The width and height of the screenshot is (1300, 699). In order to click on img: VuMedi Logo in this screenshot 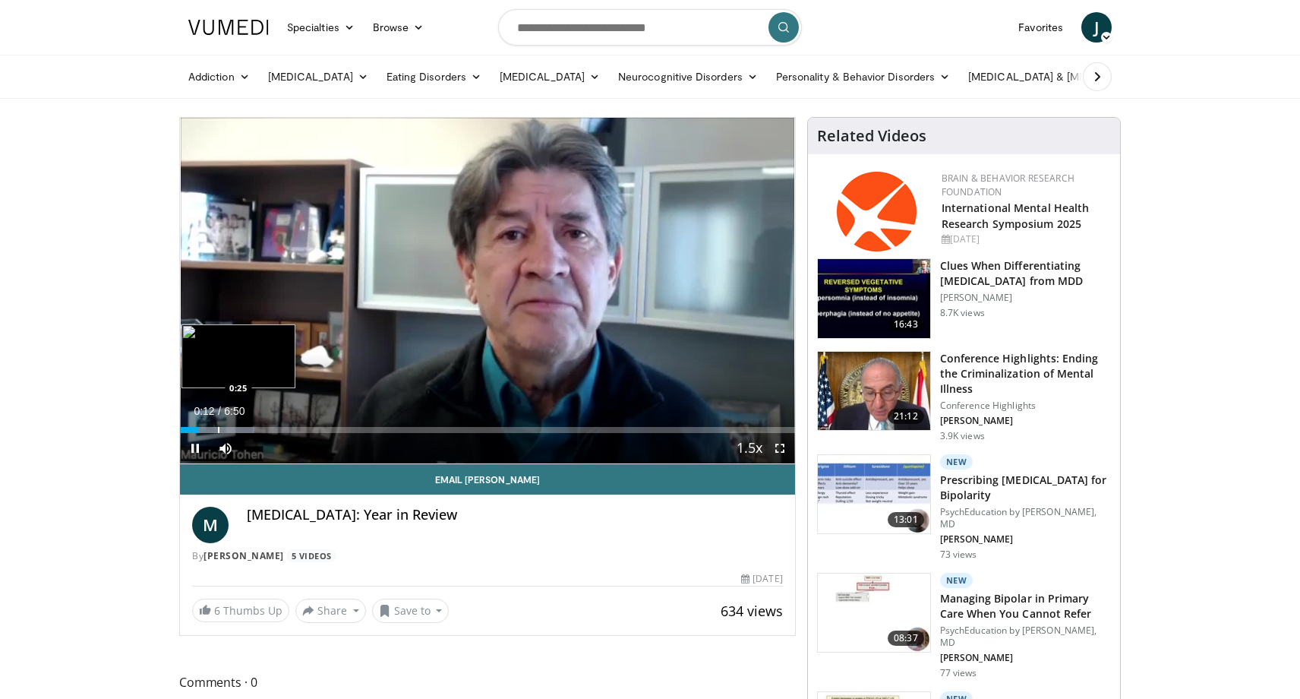, I will do `click(229, 27)`.